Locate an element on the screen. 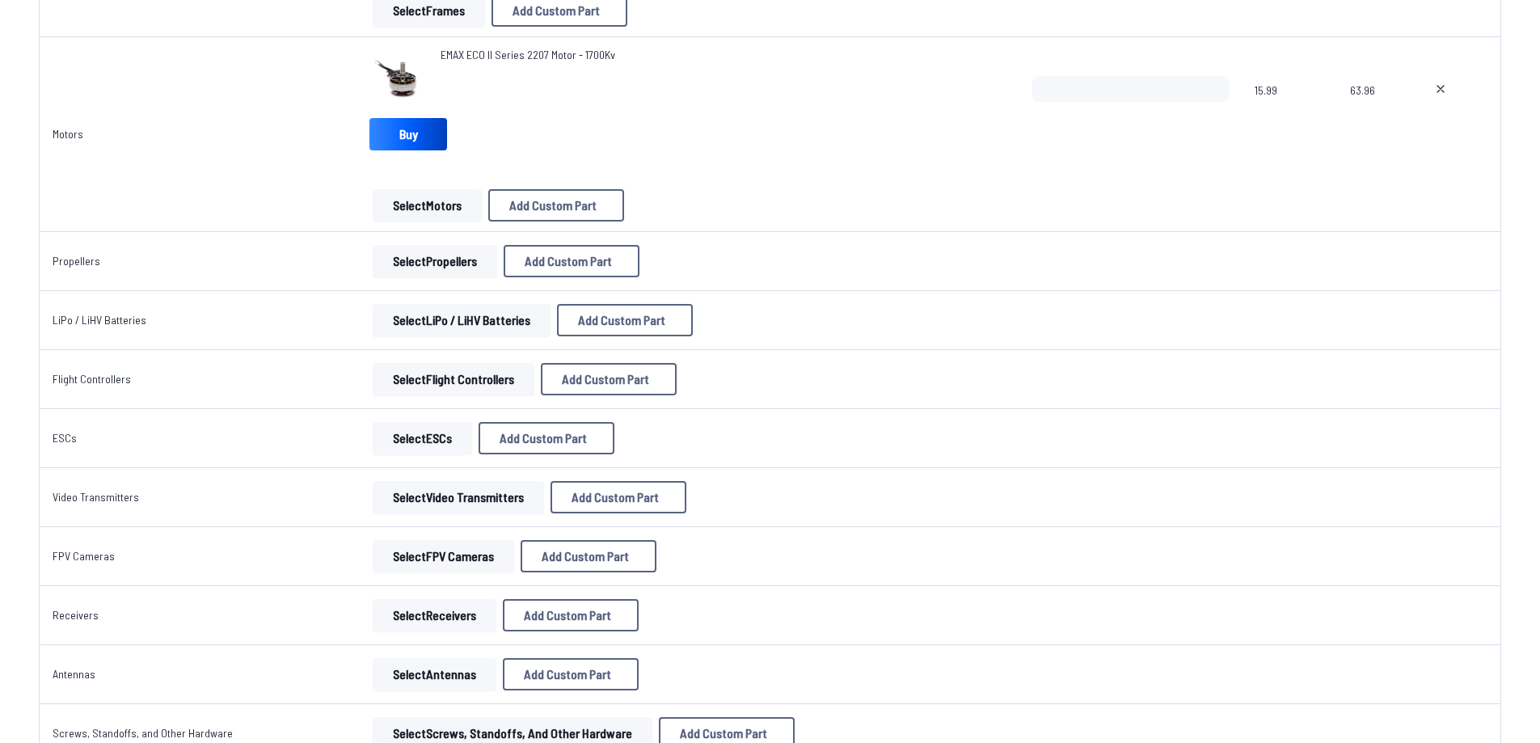 The height and width of the screenshot is (743, 1540). a: FPV Cameras is located at coordinates (83, 555).